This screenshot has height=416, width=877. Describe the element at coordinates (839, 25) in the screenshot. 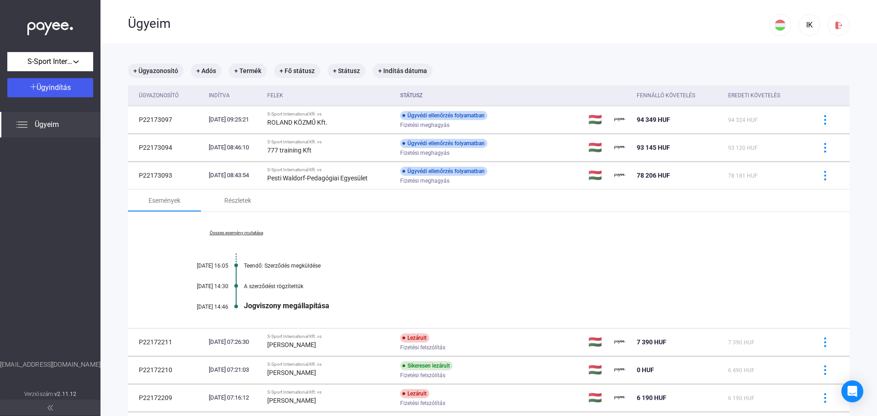

I see `button: logout-red` at that location.